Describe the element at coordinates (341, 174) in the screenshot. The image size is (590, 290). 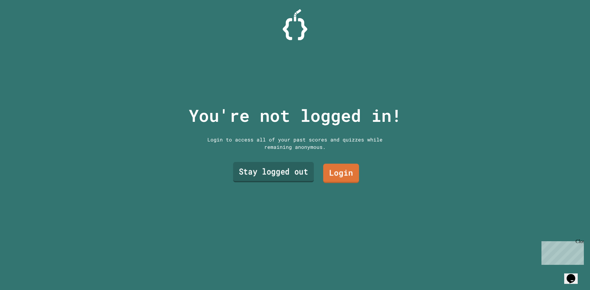
I see `a: Login` at that location.